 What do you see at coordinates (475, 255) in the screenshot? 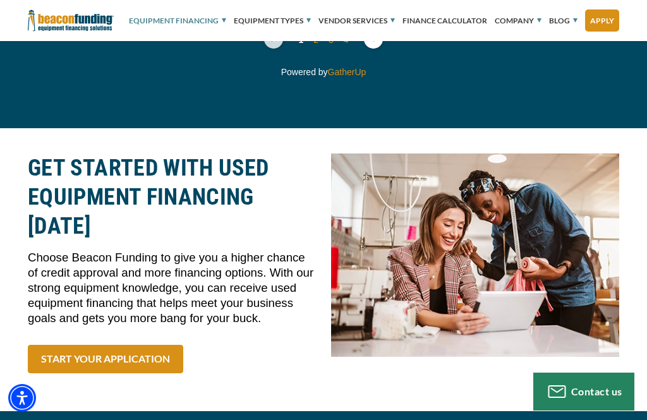
I see `img: Women looking at computer smiling` at bounding box center [475, 255].